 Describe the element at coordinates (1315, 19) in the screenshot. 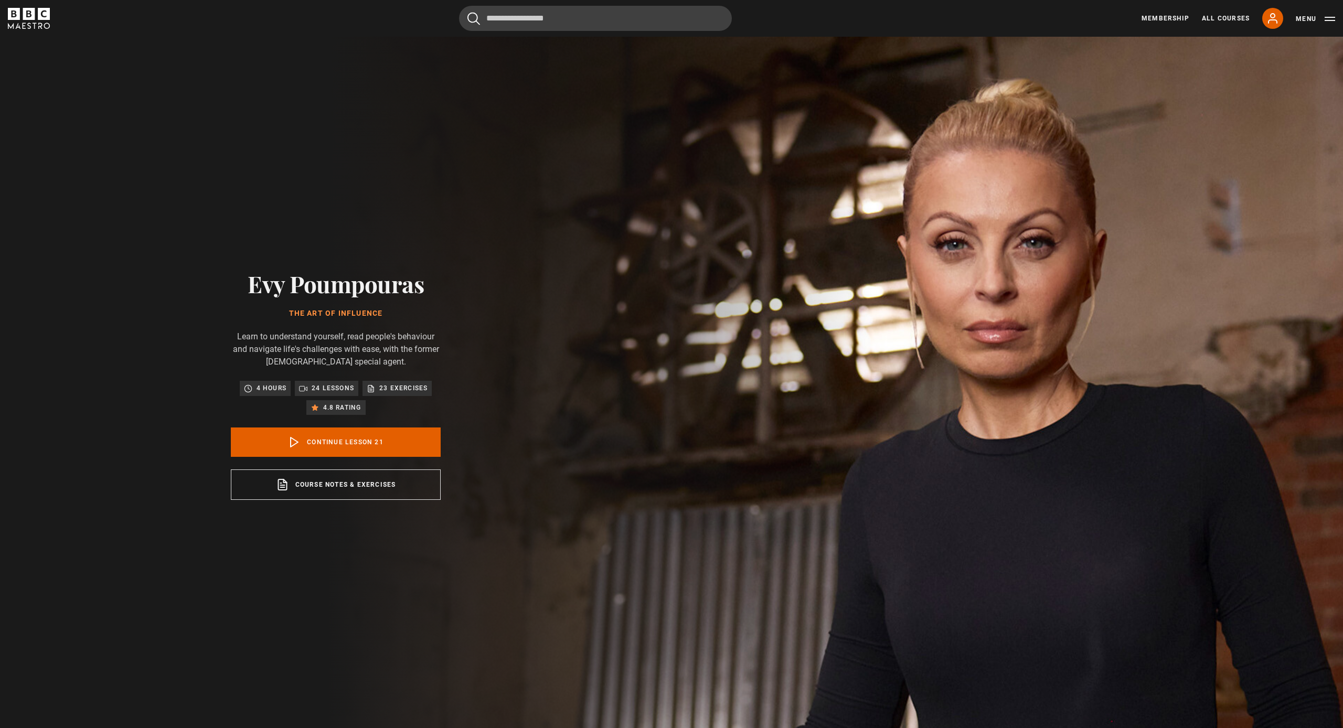

I see `button: Toggle navigation` at that location.